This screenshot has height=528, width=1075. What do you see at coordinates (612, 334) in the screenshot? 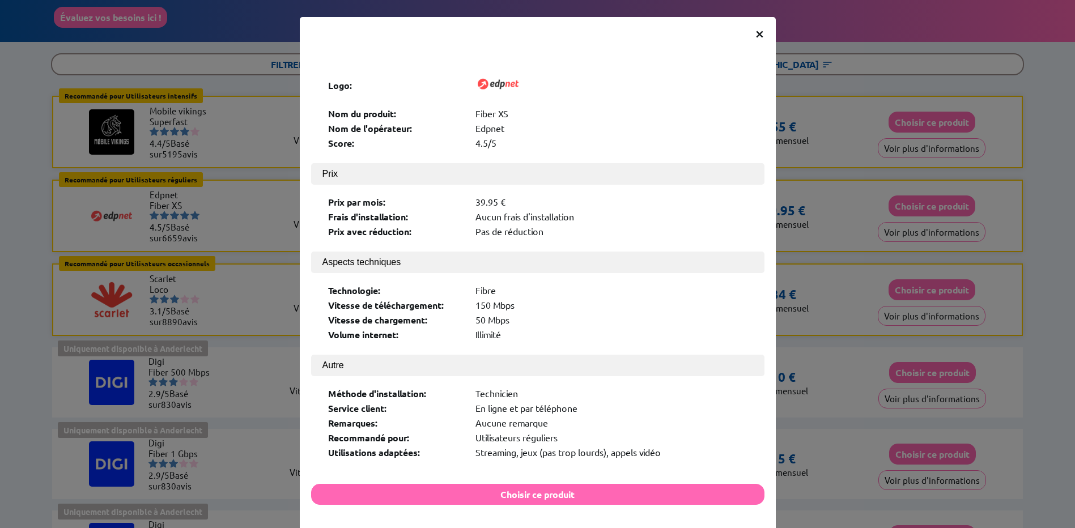
I see `div: Illimité` at bounding box center [612, 334].